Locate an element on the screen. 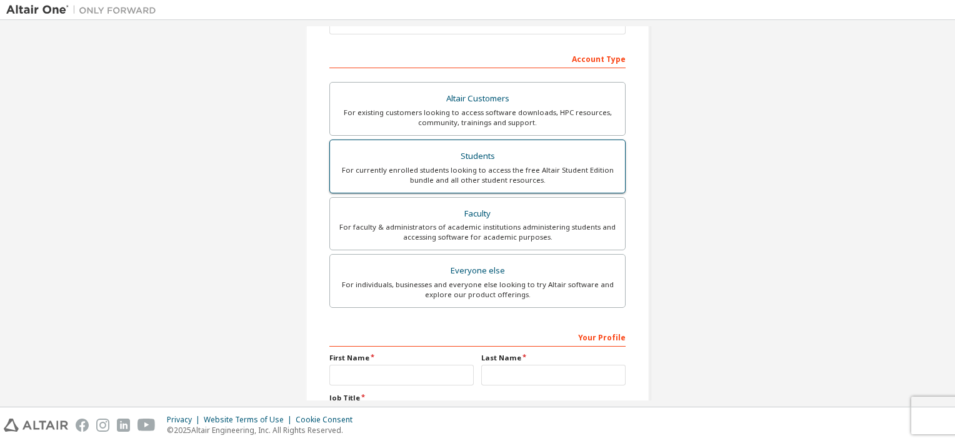 The height and width of the screenshot is (443, 955). img: facebook.svg is located at coordinates (82, 425).